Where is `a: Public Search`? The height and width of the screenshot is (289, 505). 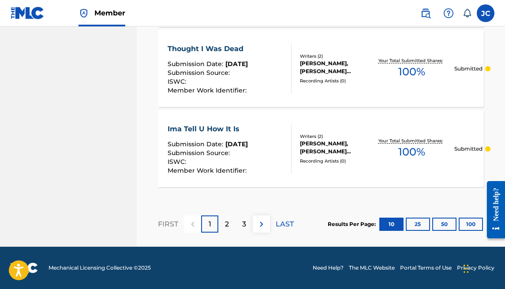
a: Public Search is located at coordinates (426, 13).